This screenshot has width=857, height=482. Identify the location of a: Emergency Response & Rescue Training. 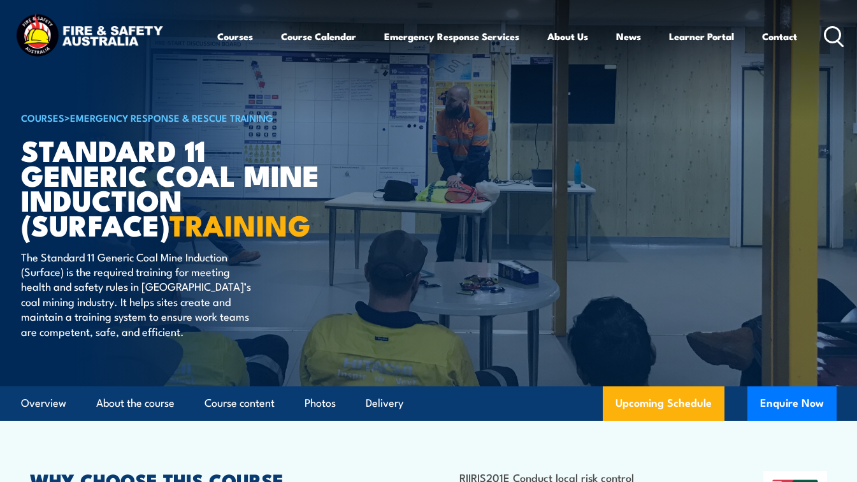
(171, 117).